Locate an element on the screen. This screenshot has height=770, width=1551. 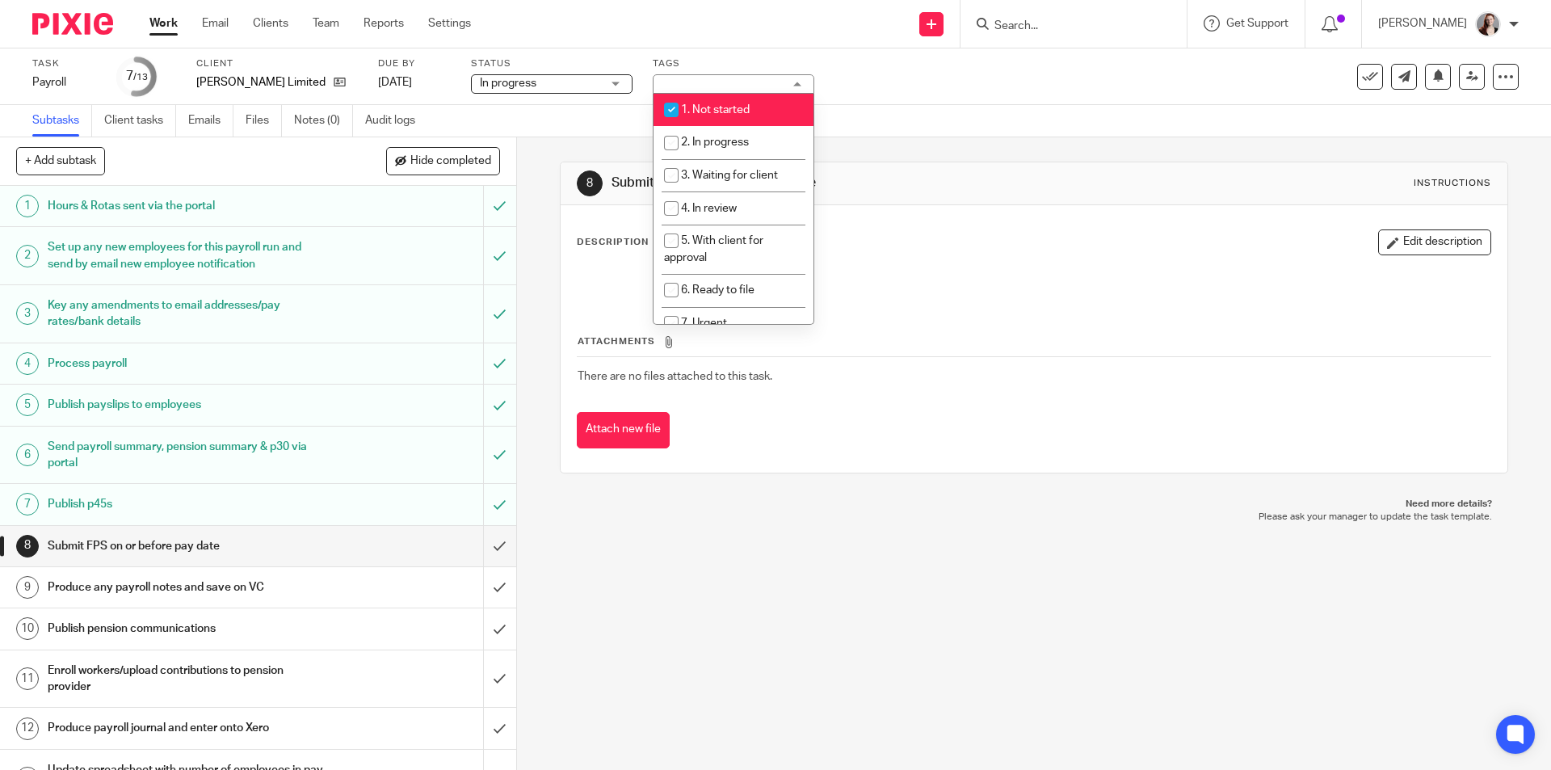
label: Tags is located at coordinates (733, 64).